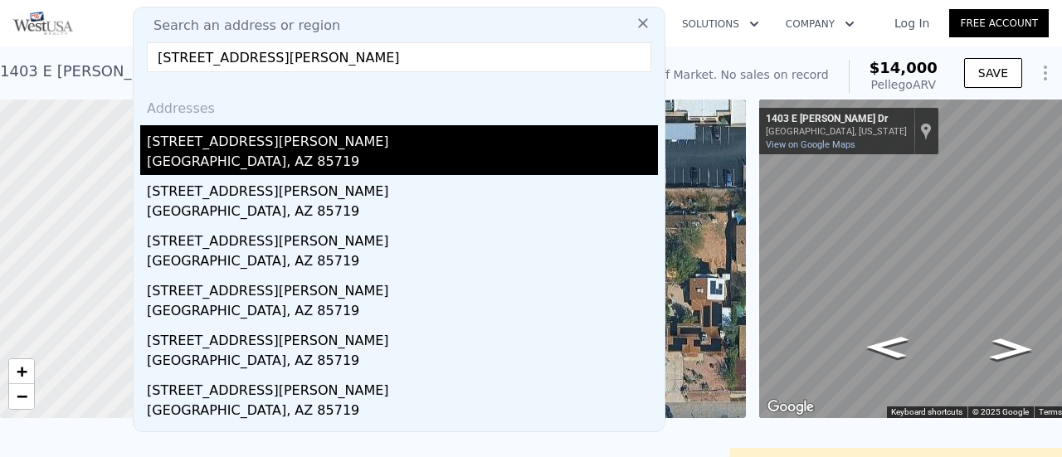 This screenshot has width=1062, height=457. What do you see at coordinates (1050, 411) in the screenshot?
I see `a: Terms (opens in new tab)` at bounding box center [1050, 411].